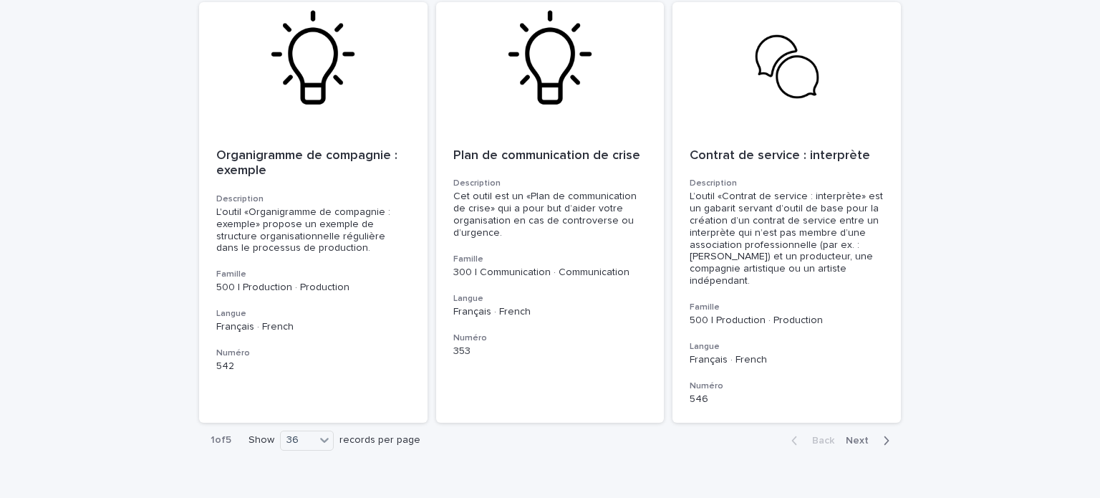 Image resolution: width=1100 pixels, height=498 pixels. What do you see at coordinates (550, 156) in the screenshot?
I see `p: Plan de communication de crise` at bounding box center [550, 156].